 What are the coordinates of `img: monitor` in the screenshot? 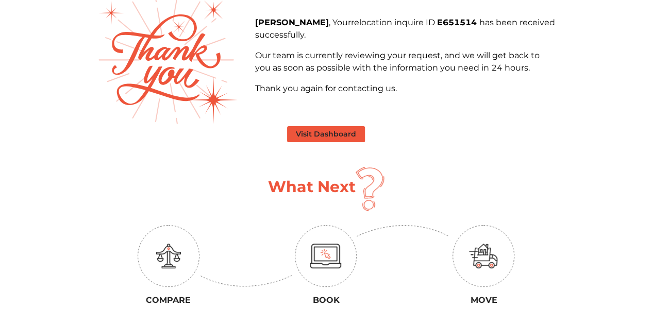 It's located at (326, 256).